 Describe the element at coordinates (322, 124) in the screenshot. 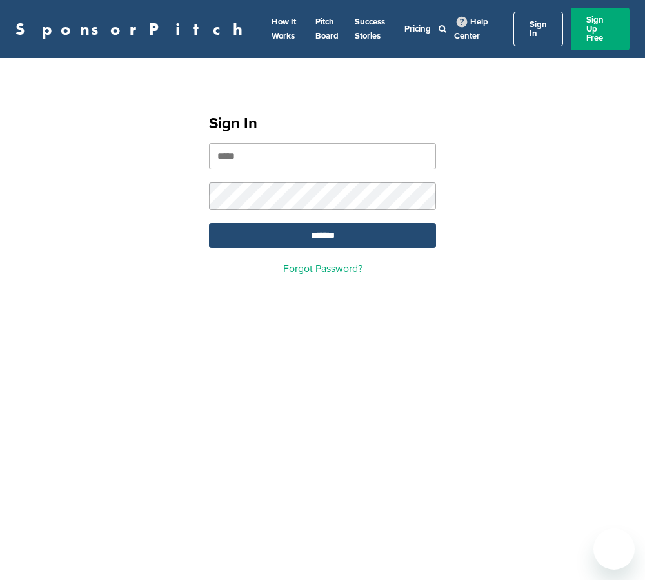

I see `h1: Sign In` at that location.